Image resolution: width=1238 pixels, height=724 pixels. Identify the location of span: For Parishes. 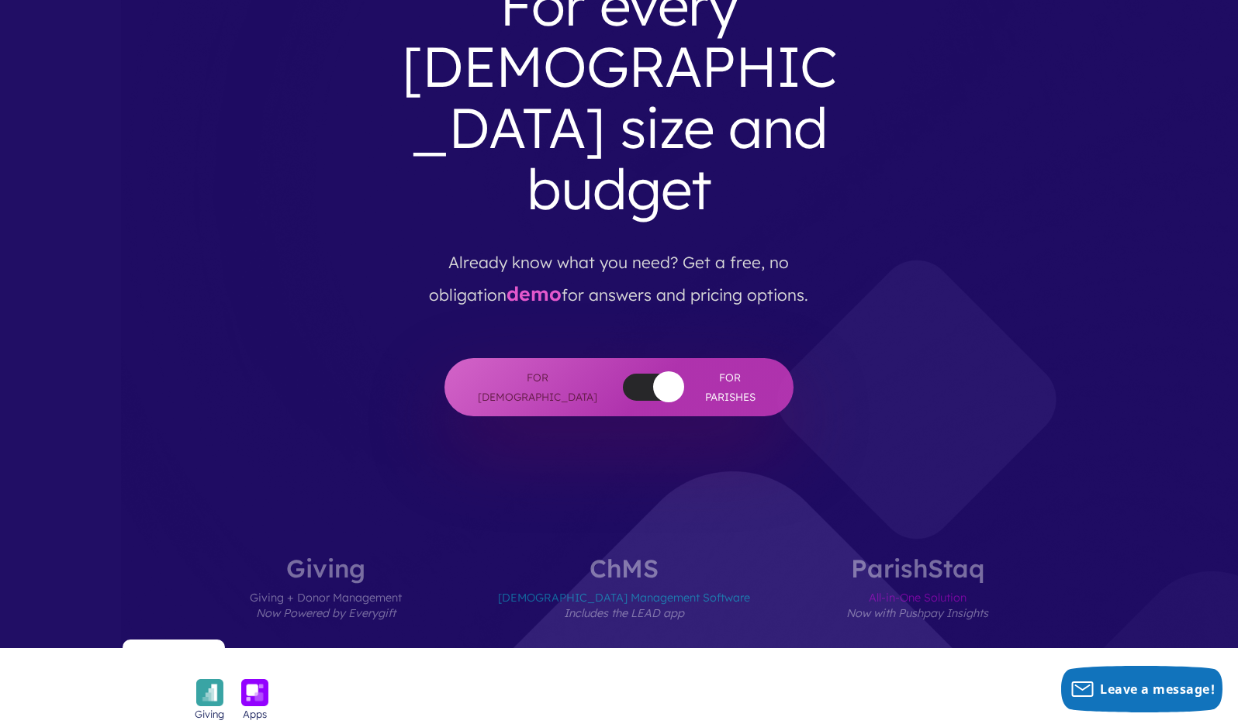
(730, 387).